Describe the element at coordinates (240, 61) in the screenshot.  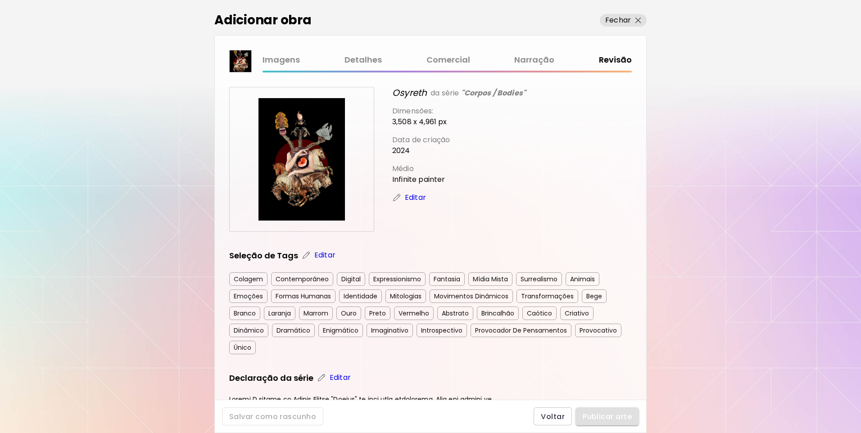
I see `img: thumbnail` at that location.